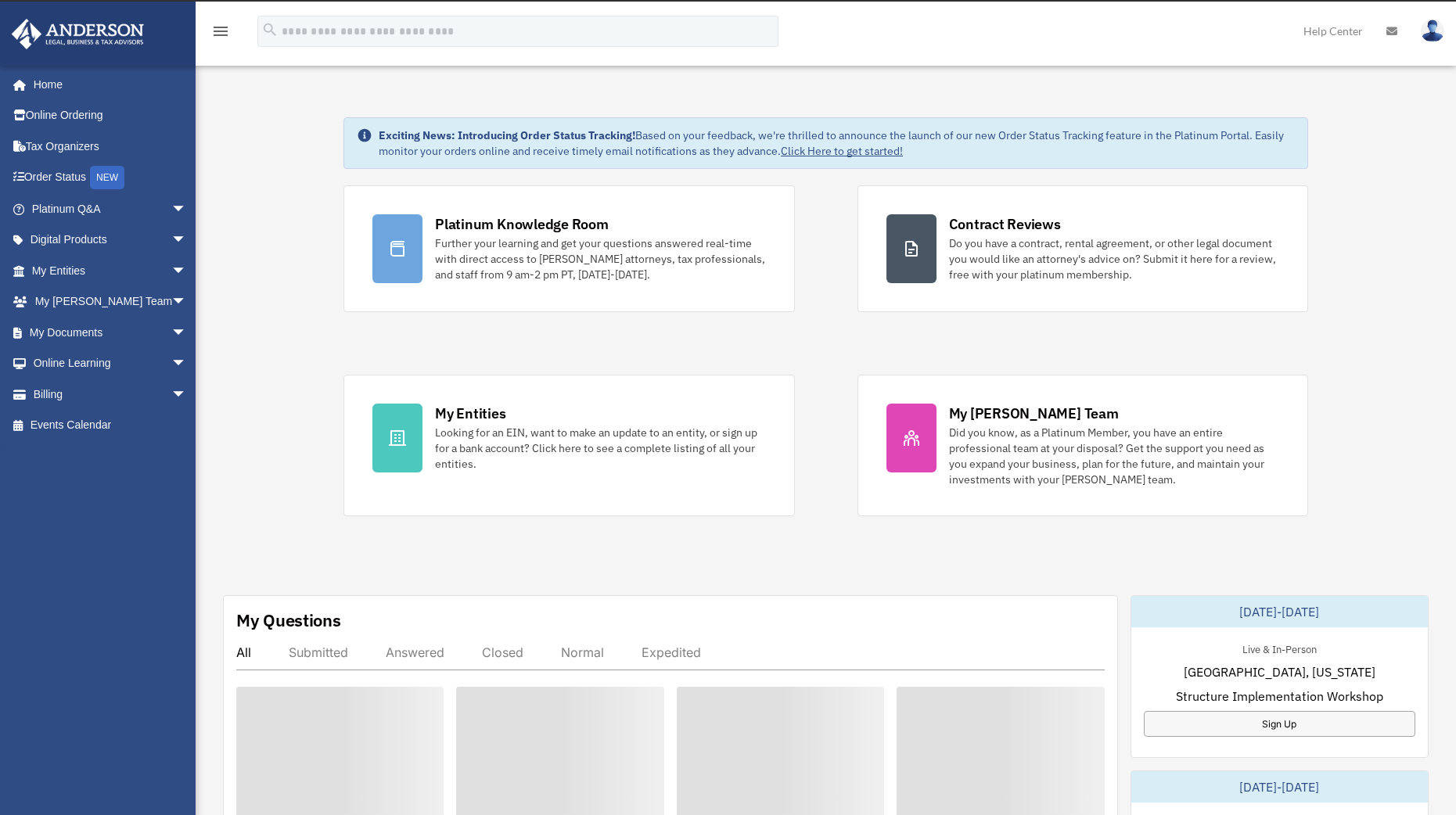 The image size is (1456, 815). Describe the element at coordinates (77, 34) in the screenshot. I see `img: Anderson Advisors Platinum Portal` at that location.